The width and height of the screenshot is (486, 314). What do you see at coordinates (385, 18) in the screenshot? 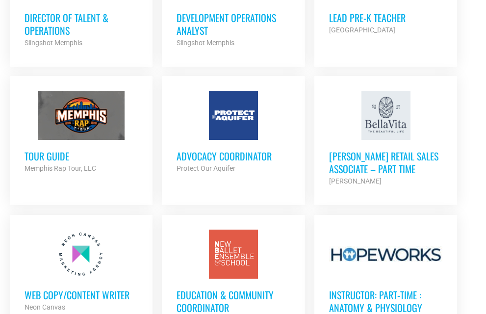
I see `h3: Lead Pre-K Teacher` at bounding box center [385, 18].